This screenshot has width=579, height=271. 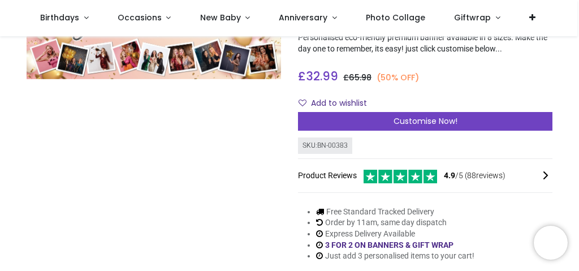 What do you see at coordinates (325, 145) in the screenshot?
I see `div: SKU: BN-00383` at bounding box center [325, 145].